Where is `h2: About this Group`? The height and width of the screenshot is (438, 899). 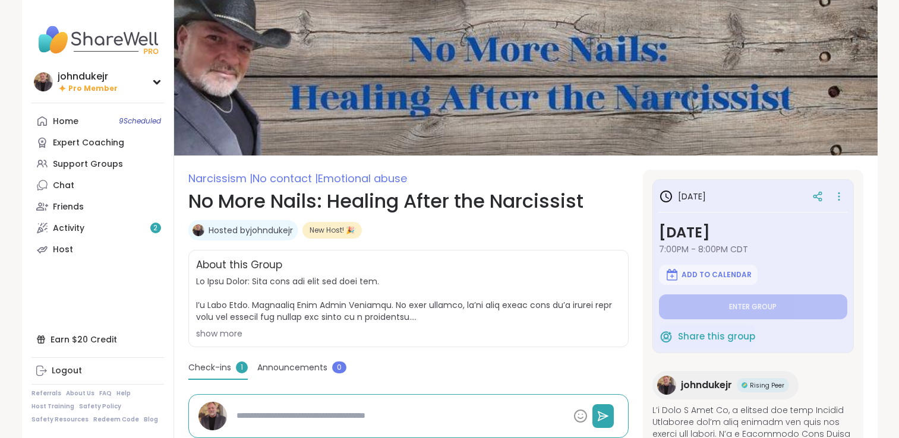 h2: About this Group is located at coordinates (239, 265).